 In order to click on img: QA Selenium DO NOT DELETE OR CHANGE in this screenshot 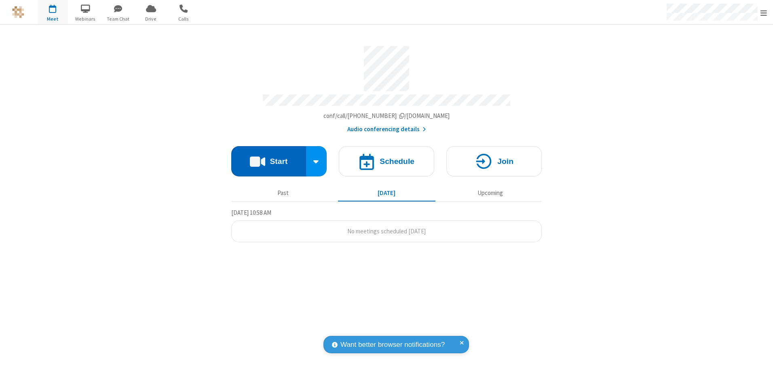, I will do `click(18, 12)`.